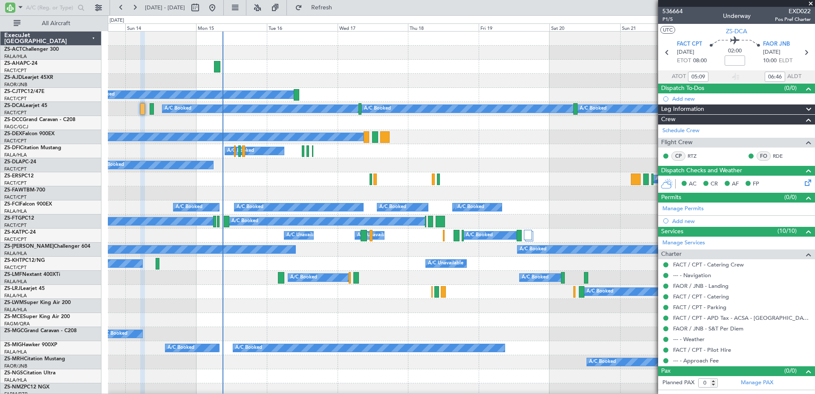 This screenshot has width=815, height=394. I want to click on input: A/C (Reg. or Type), so click(50, 8).